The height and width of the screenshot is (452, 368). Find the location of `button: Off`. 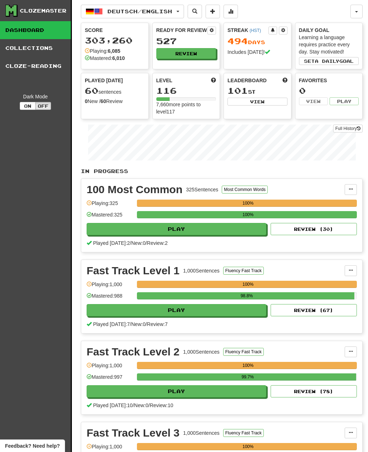

button: Off is located at coordinates (43, 106).